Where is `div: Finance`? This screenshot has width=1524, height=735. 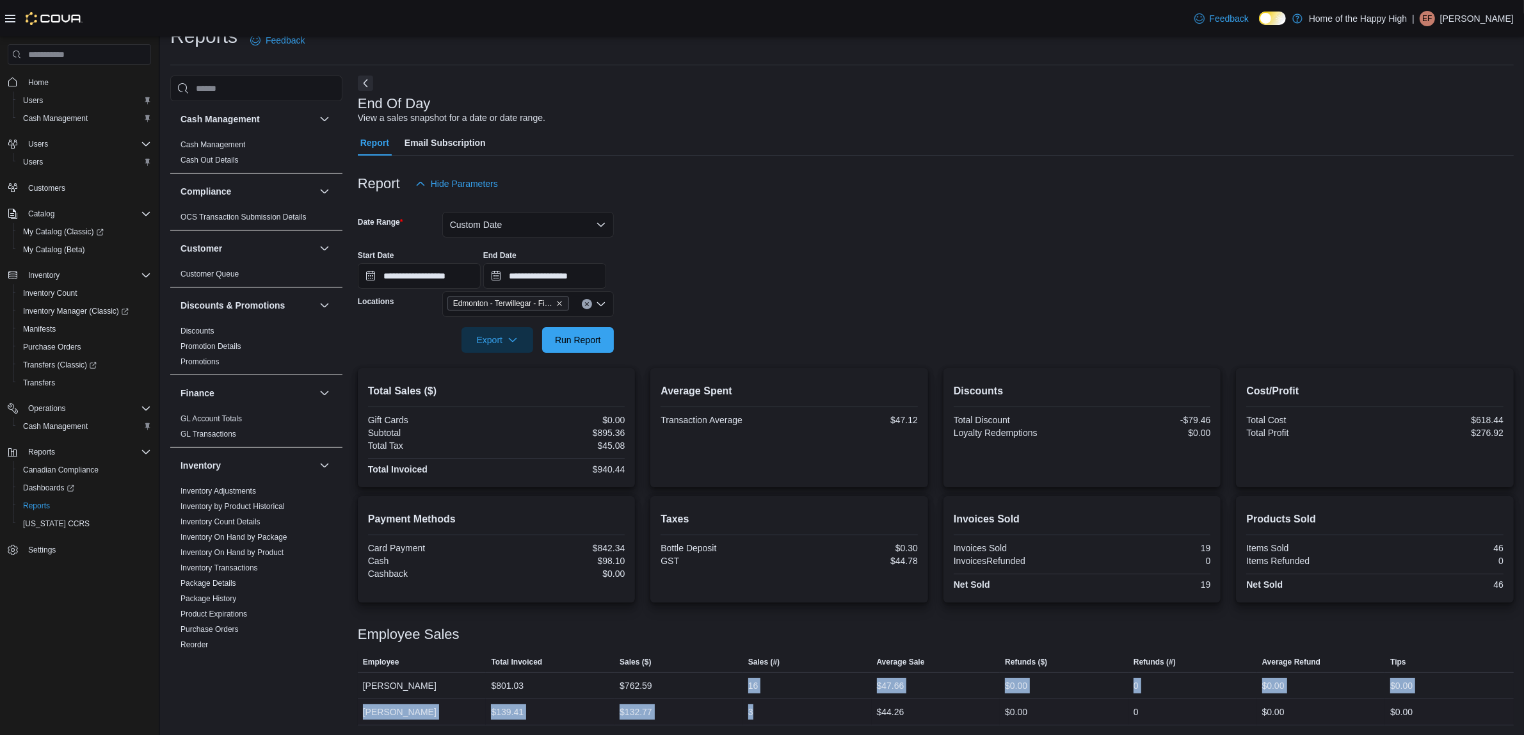
div: Finance is located at coordinates (256, 429).